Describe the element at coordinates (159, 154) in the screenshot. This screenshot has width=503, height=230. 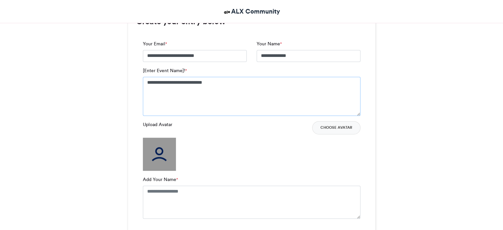
I see `img: user_filled.png` at that location.